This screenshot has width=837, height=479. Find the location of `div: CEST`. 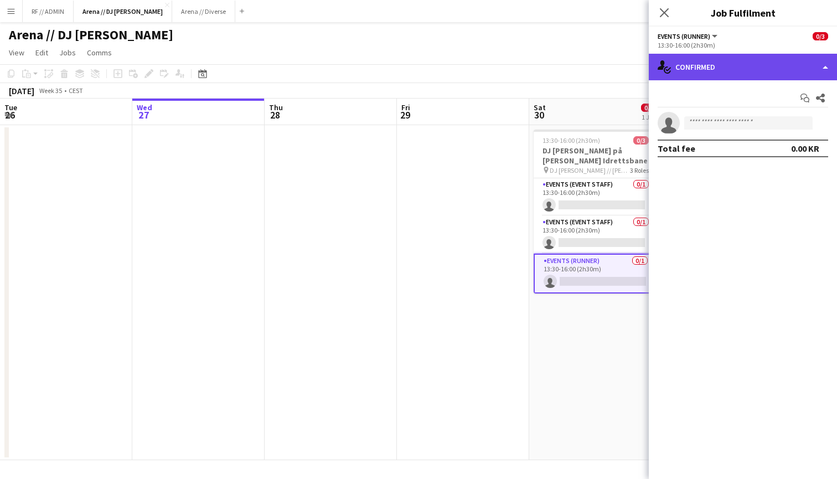

div: CEST is located at coordinates (76, 90).